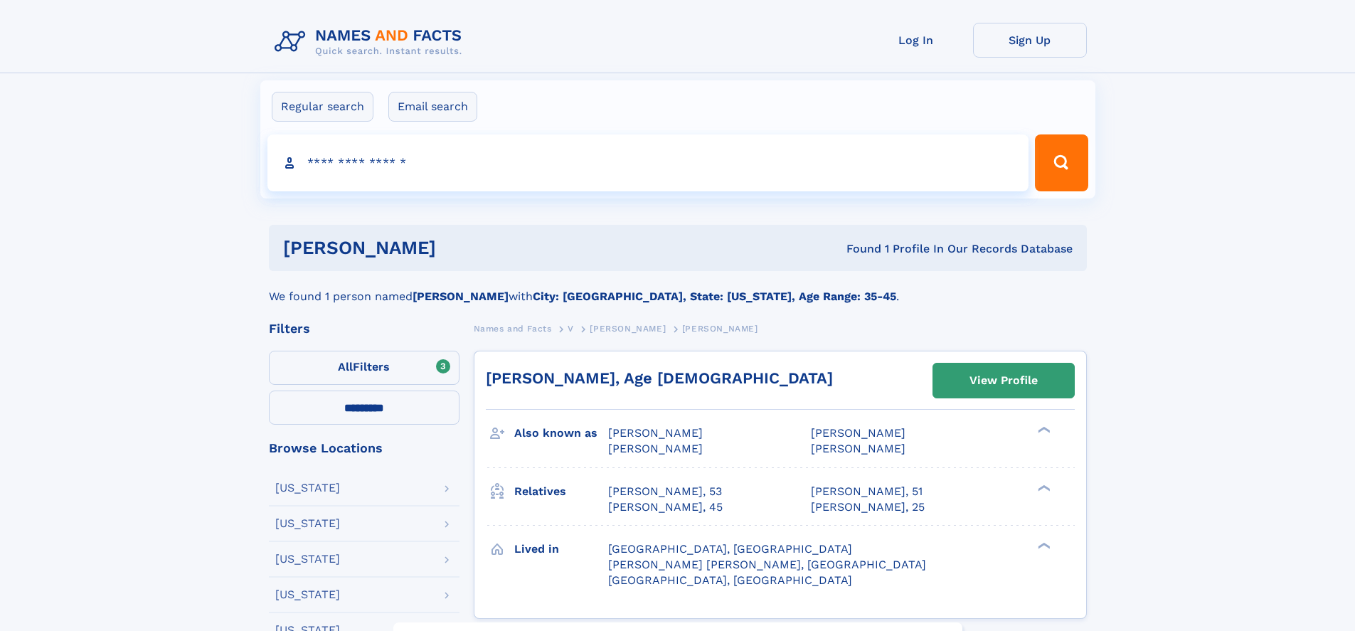 This screenshot has height=631, width=1355. Describe the element at coordinates (916, 40) in the screenshot. I see `a: Log In` at that location.